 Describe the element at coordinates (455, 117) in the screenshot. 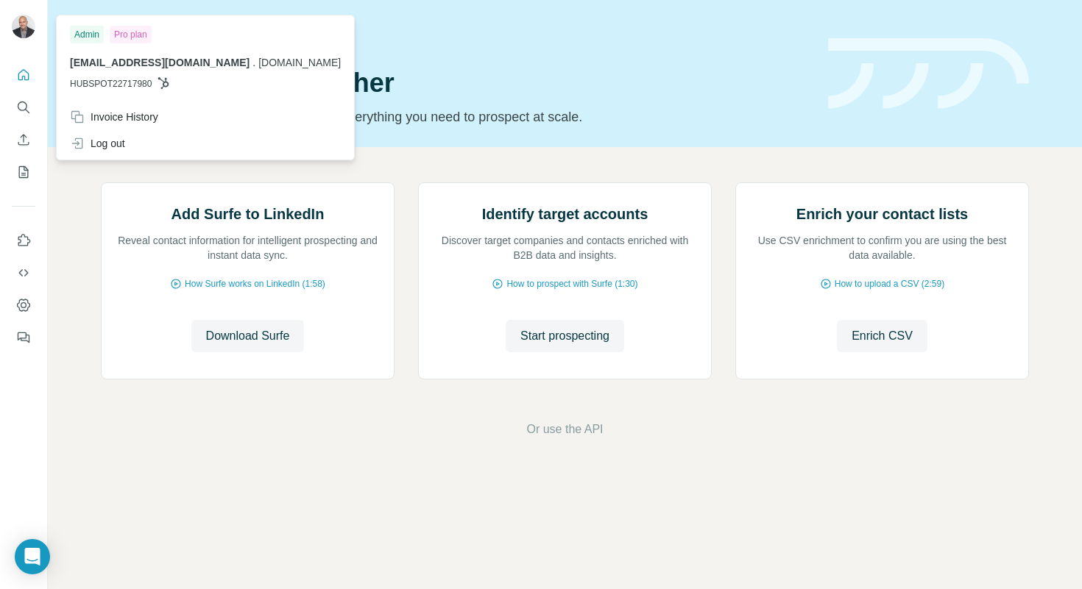

I see `p: Pick your starting point and we’ll provide everything you need to prospect at scale.` at that location.